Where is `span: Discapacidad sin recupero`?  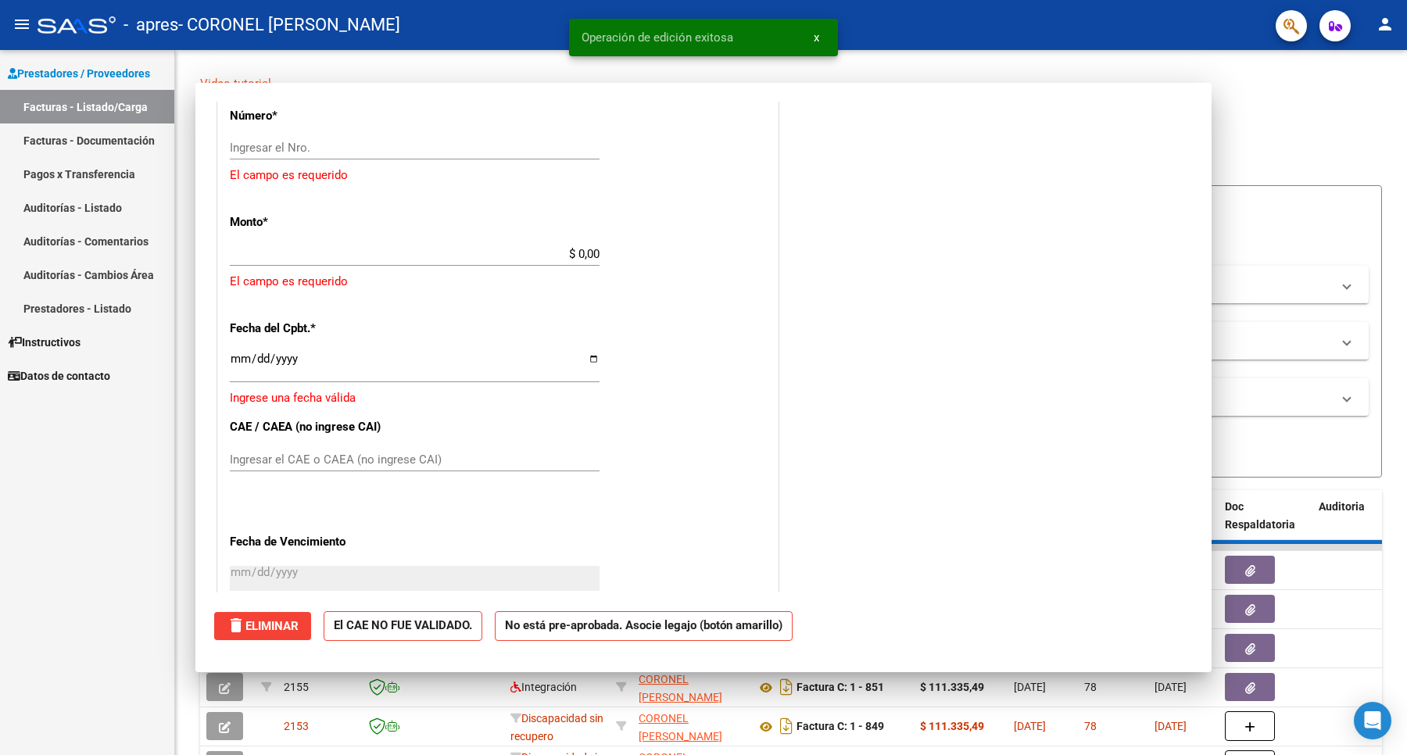 span: Discapacidad sin recupero is located at coordinates (557, 727).